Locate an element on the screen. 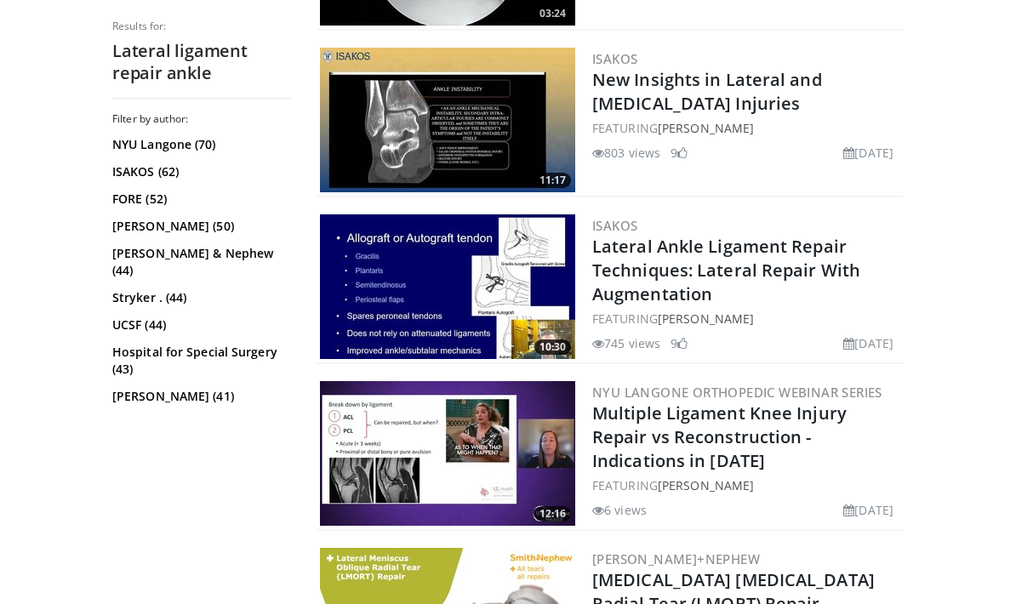 The width and height of the screenshot is (1016, 604). li: 745 views is located at coordinates (626, 343).